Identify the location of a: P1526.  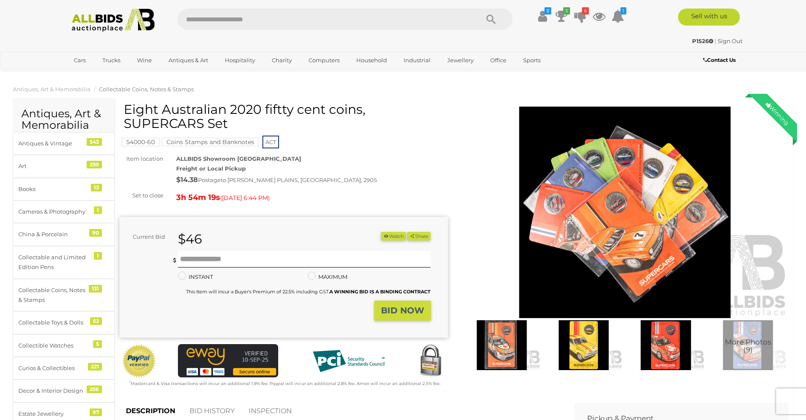
(703, 41).